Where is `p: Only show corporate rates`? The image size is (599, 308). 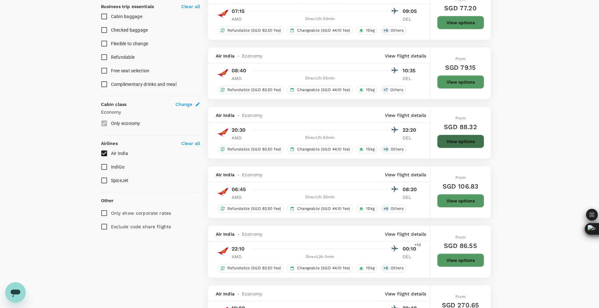
p: Only show corporate rates is located at coordinates (141, 213).